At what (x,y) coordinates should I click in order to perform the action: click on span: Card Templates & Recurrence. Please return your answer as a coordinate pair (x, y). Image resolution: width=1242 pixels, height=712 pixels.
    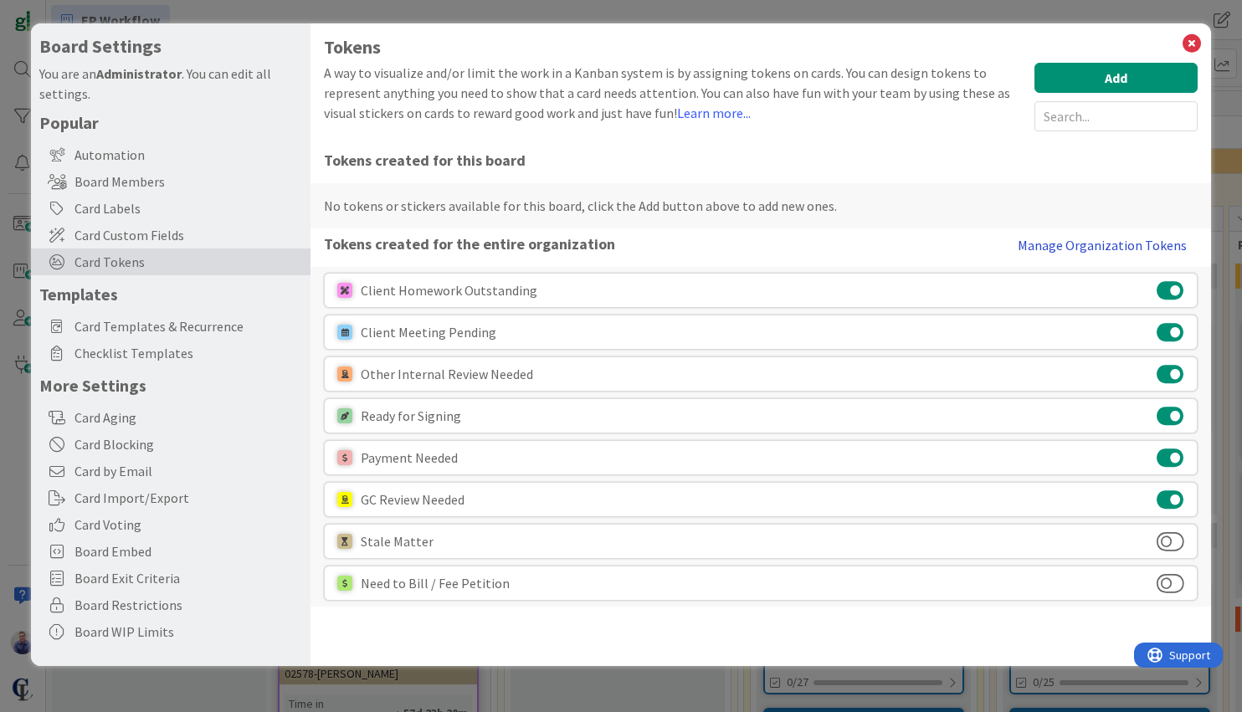
    Looking at the image, I should click on (188, 326).